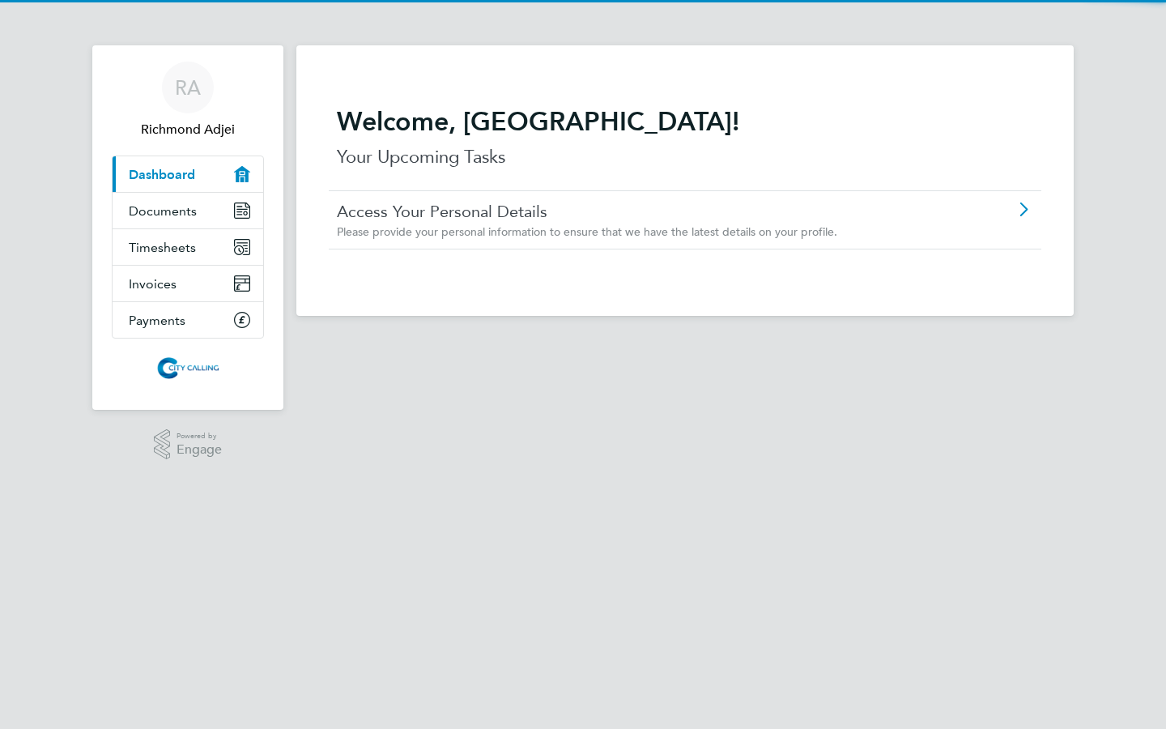 The width and height of the screenshot is (1166, 729). What do you see at coordinates (188, 174) in the screenshot?
I see `a: Dashboard` at bounding box center [188, 174].